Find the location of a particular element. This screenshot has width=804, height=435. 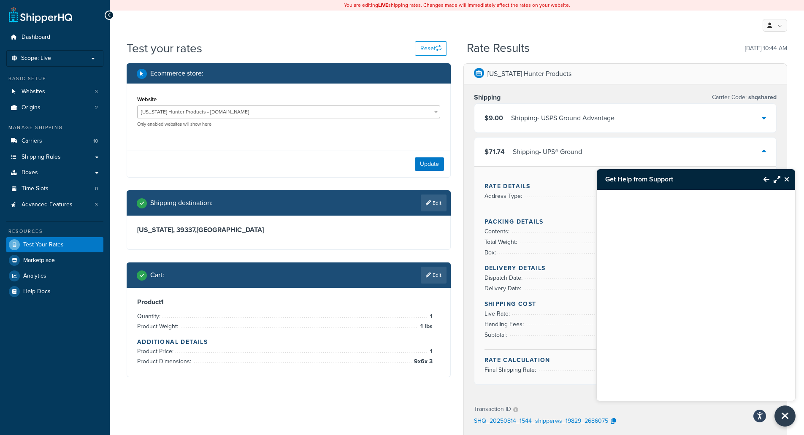

span: Shipping Rules is located at coordinates (41, 157).